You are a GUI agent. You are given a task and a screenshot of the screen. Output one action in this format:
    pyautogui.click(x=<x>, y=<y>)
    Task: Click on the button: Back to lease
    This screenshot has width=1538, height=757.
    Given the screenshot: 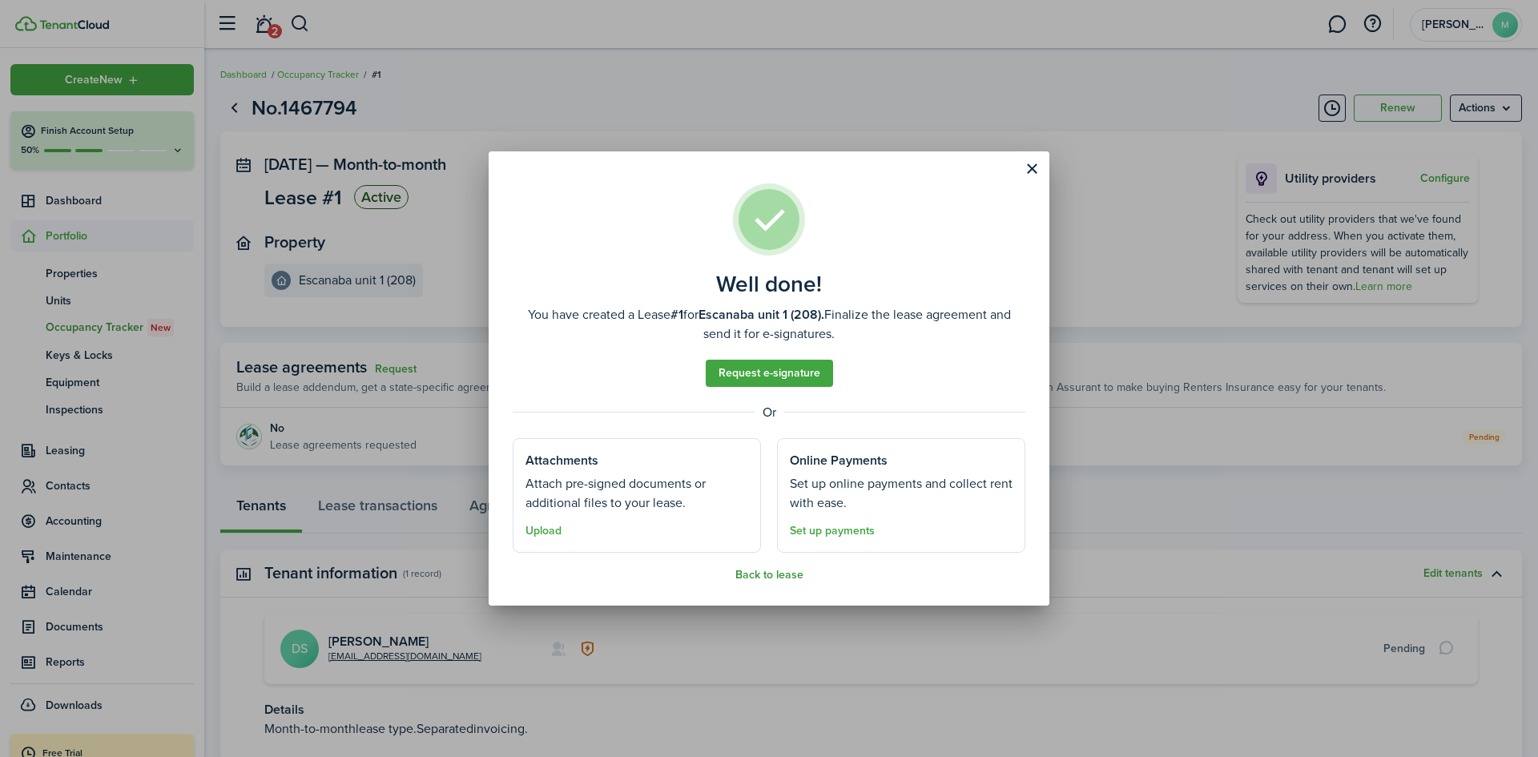 What is the action you would take?
    pyautogui.click(x=769, y=575)
    